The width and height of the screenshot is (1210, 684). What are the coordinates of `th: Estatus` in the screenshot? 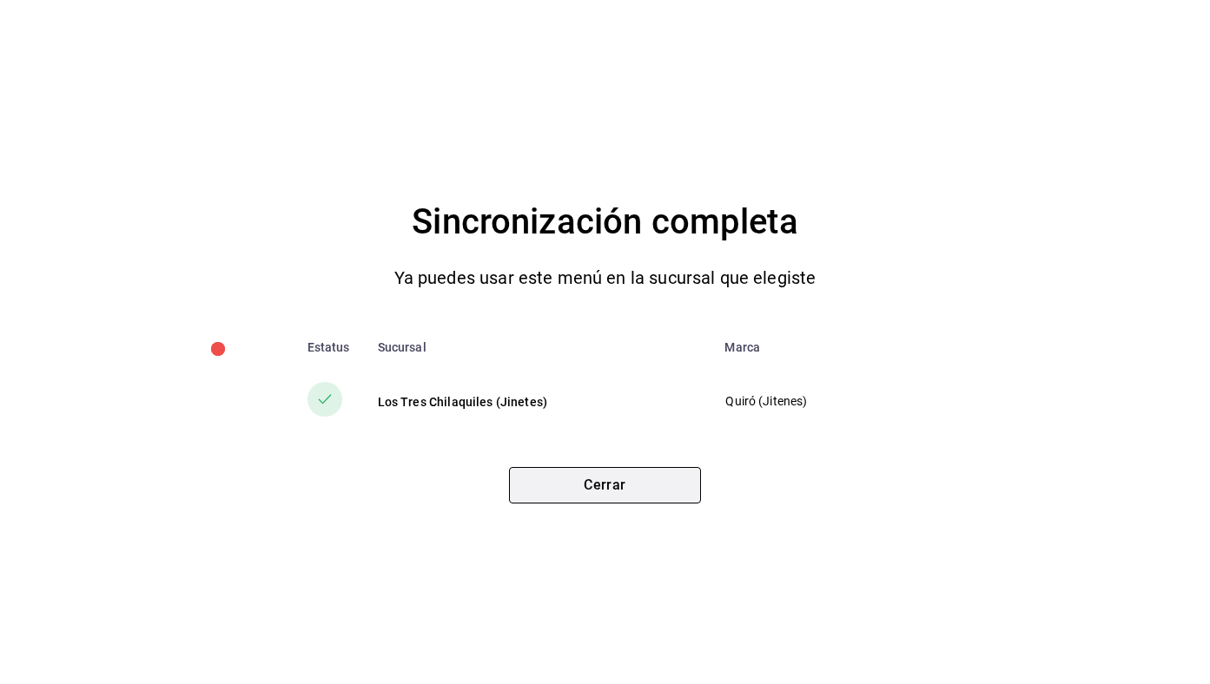 It's located at (321, 347).